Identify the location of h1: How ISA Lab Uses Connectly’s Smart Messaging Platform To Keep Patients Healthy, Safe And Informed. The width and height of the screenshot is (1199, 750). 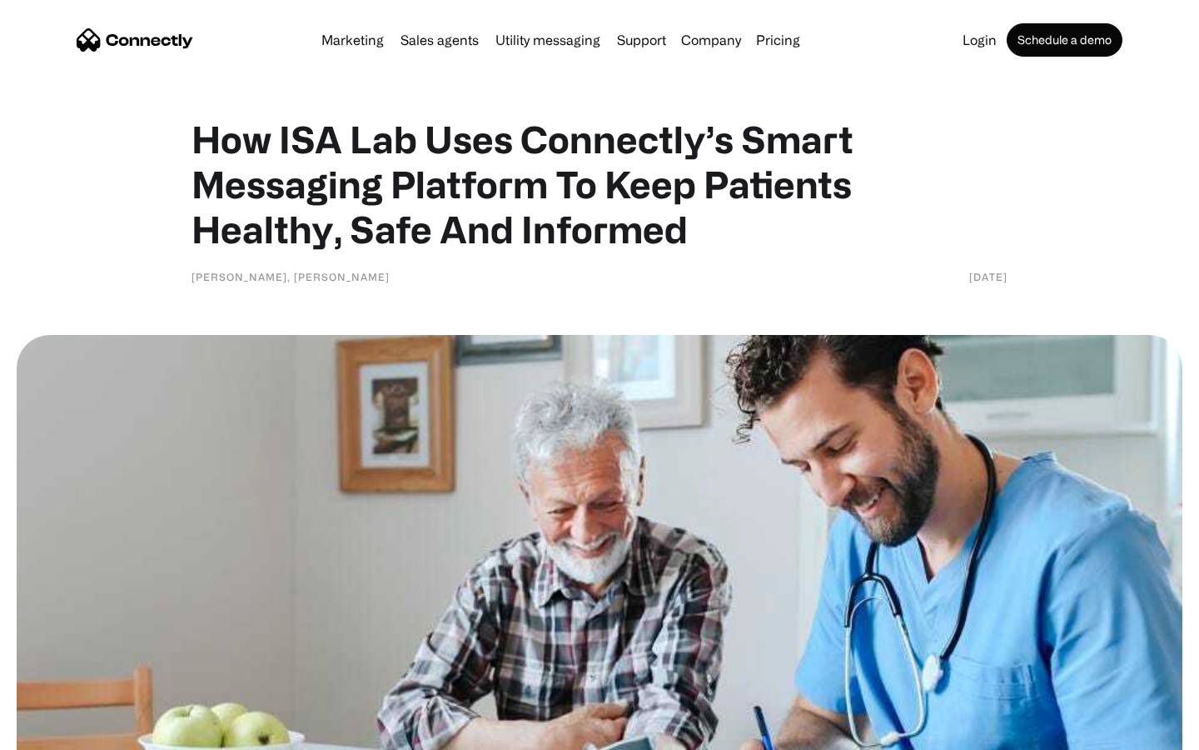
(600, 184).